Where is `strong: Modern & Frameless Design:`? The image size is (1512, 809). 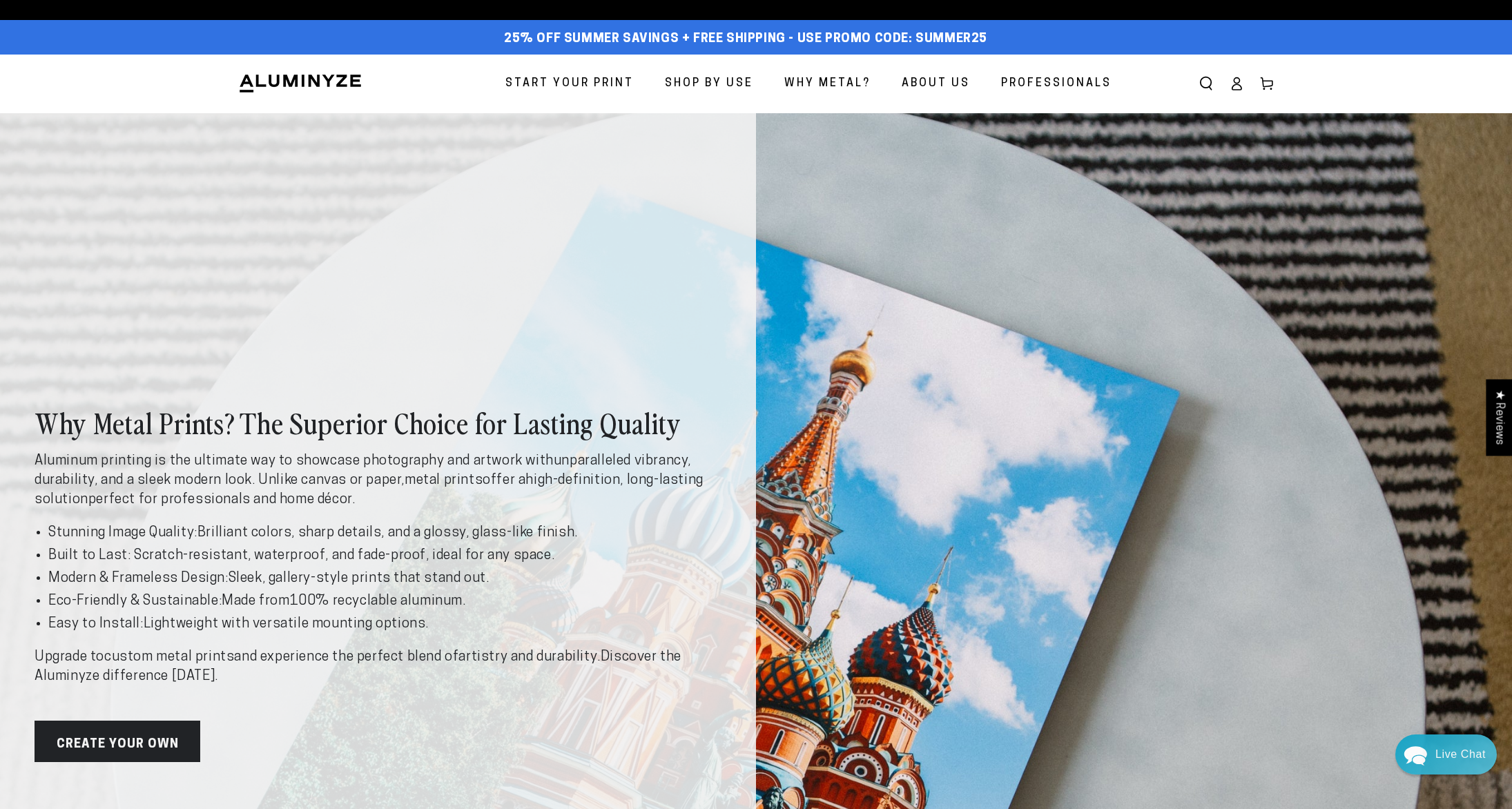
strong: Modern & Frameless Design: is located at coordinates (138, 578).